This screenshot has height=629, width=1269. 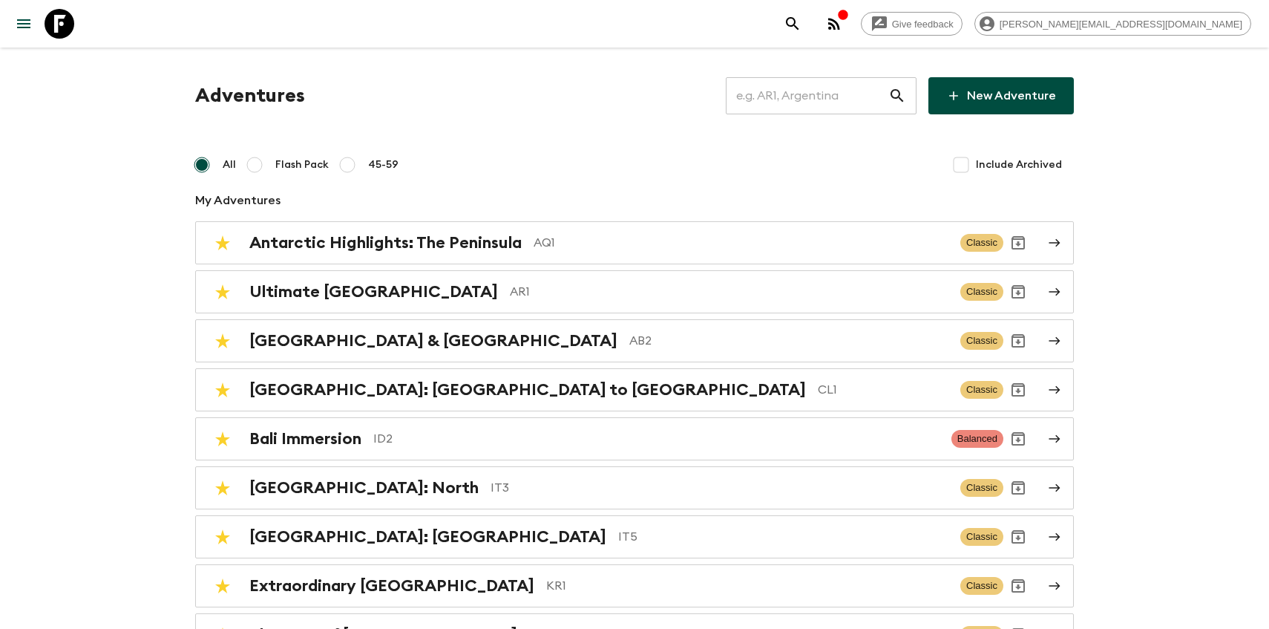 I want to click on p: CL1, so click(x=883, y=390).